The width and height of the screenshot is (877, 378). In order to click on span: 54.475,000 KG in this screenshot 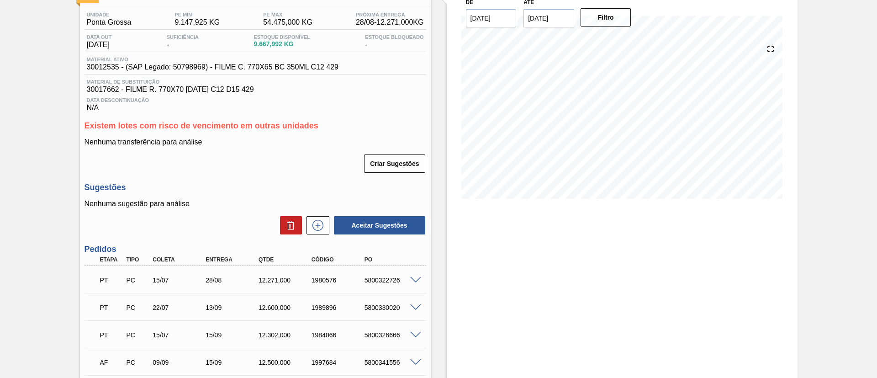, I will do `click(288, 22)`.